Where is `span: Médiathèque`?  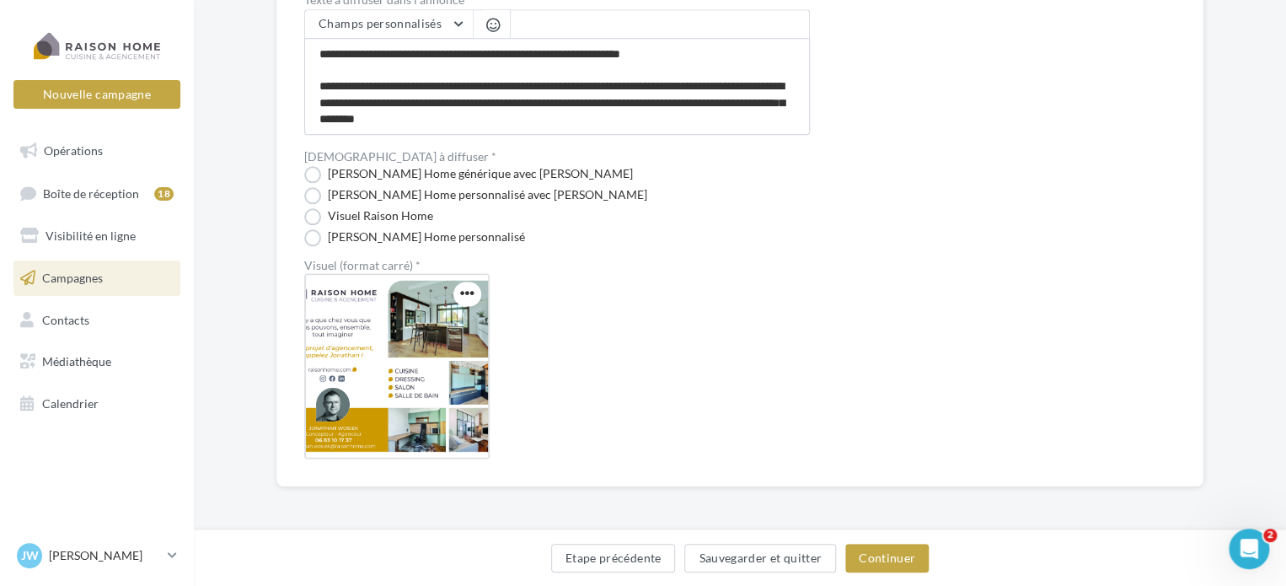
span: Médiathèque is located at coordinates (77, 361).